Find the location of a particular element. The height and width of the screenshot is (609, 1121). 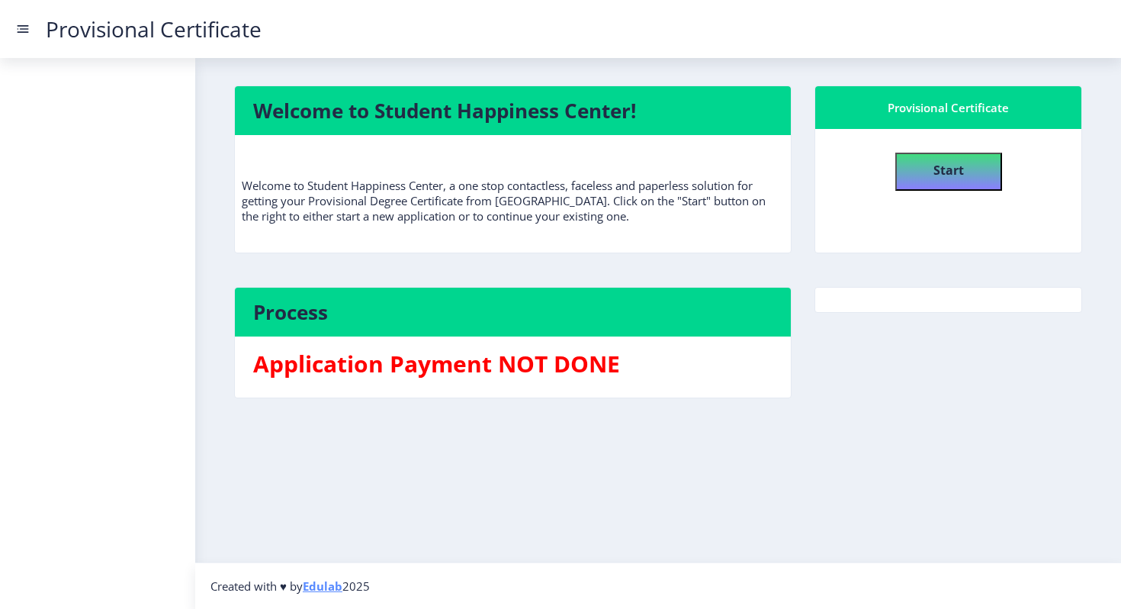

p: Welcome to Student Happiness Center, a one stop contactless, faceless and paperless solution for ... is located at coordinates (512, 185).